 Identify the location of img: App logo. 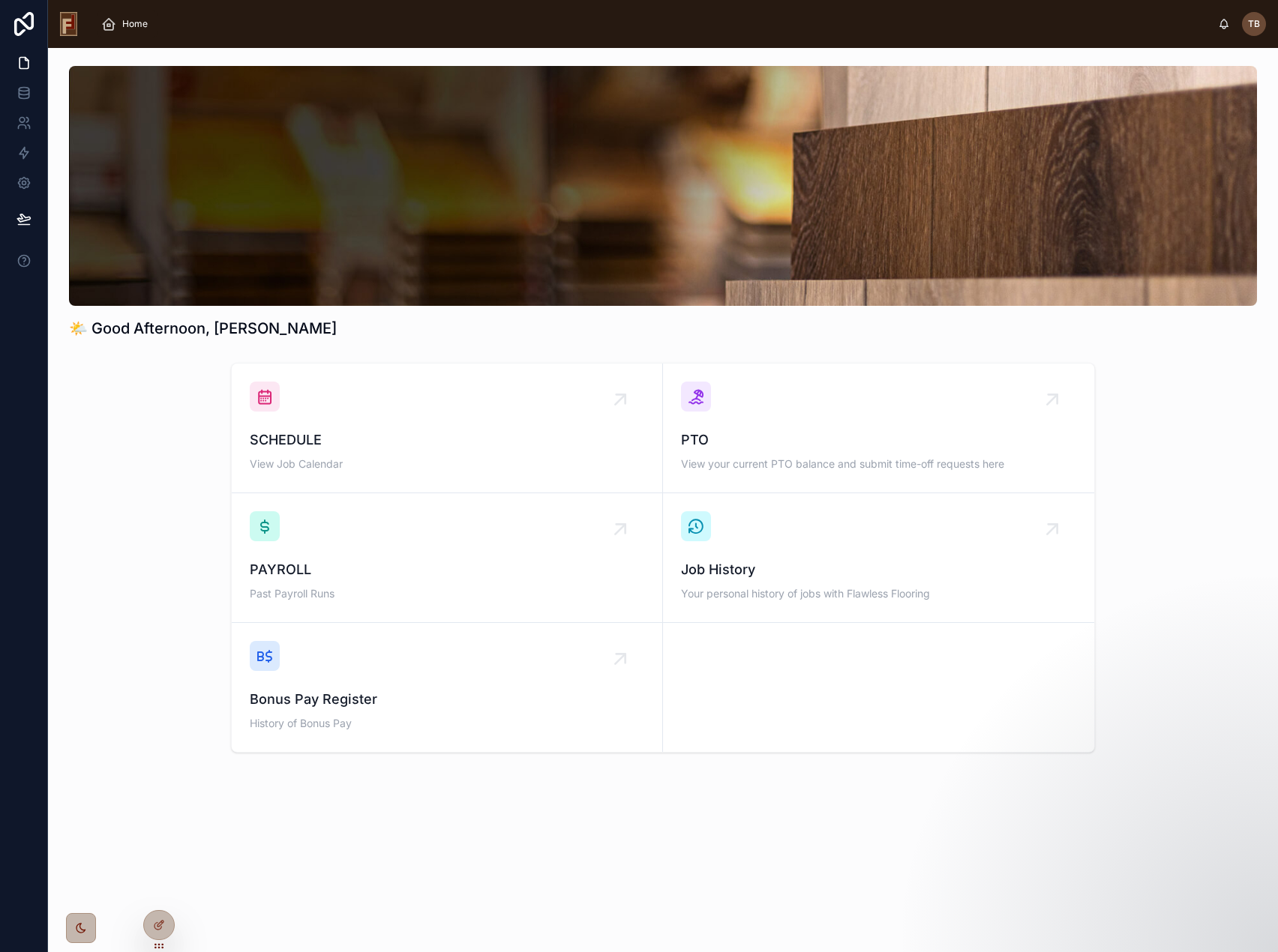
(68, 24).